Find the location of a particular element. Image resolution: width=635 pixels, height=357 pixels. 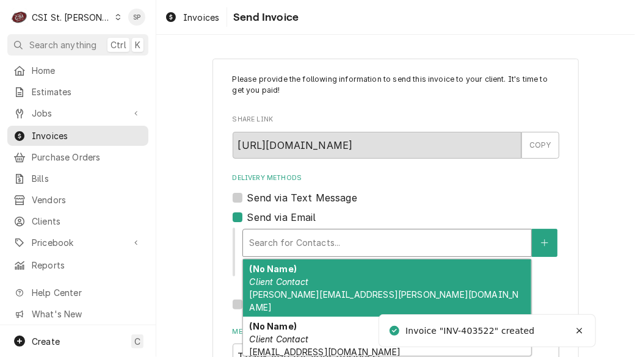

div: Delivery Methods is located at coordinates (396, 242).